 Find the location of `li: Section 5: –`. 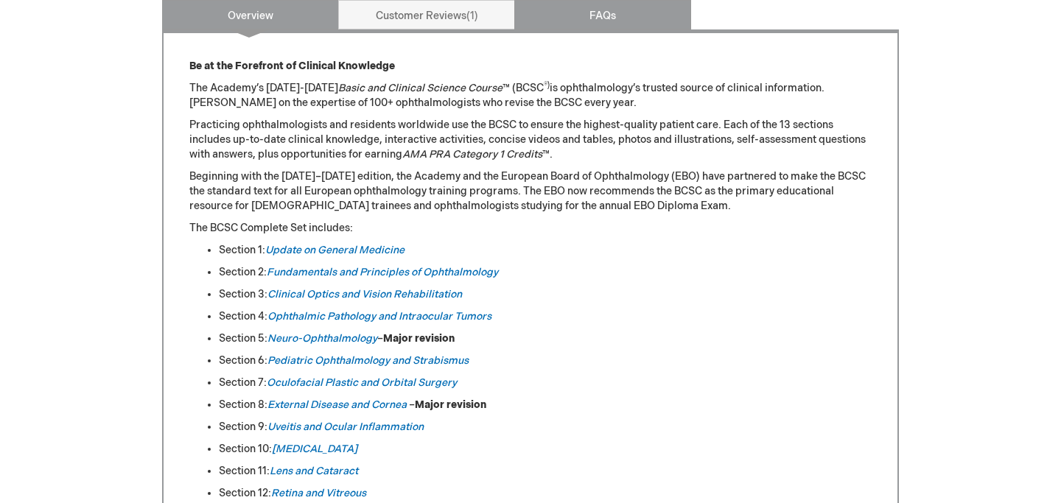

li: Section 5: – is located at coordinates (545, 339).